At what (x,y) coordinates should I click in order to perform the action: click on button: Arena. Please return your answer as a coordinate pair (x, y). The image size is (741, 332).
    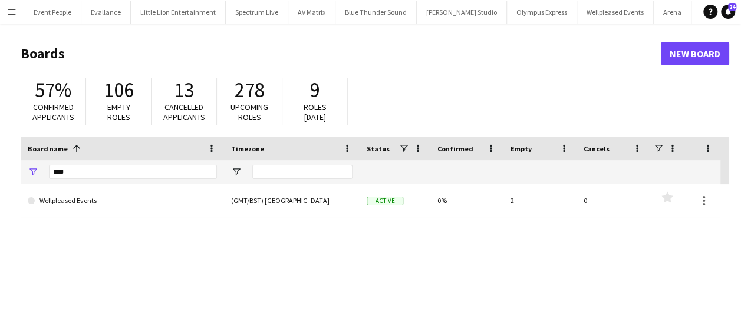
    Looking at the image, I should click on (672, 12).